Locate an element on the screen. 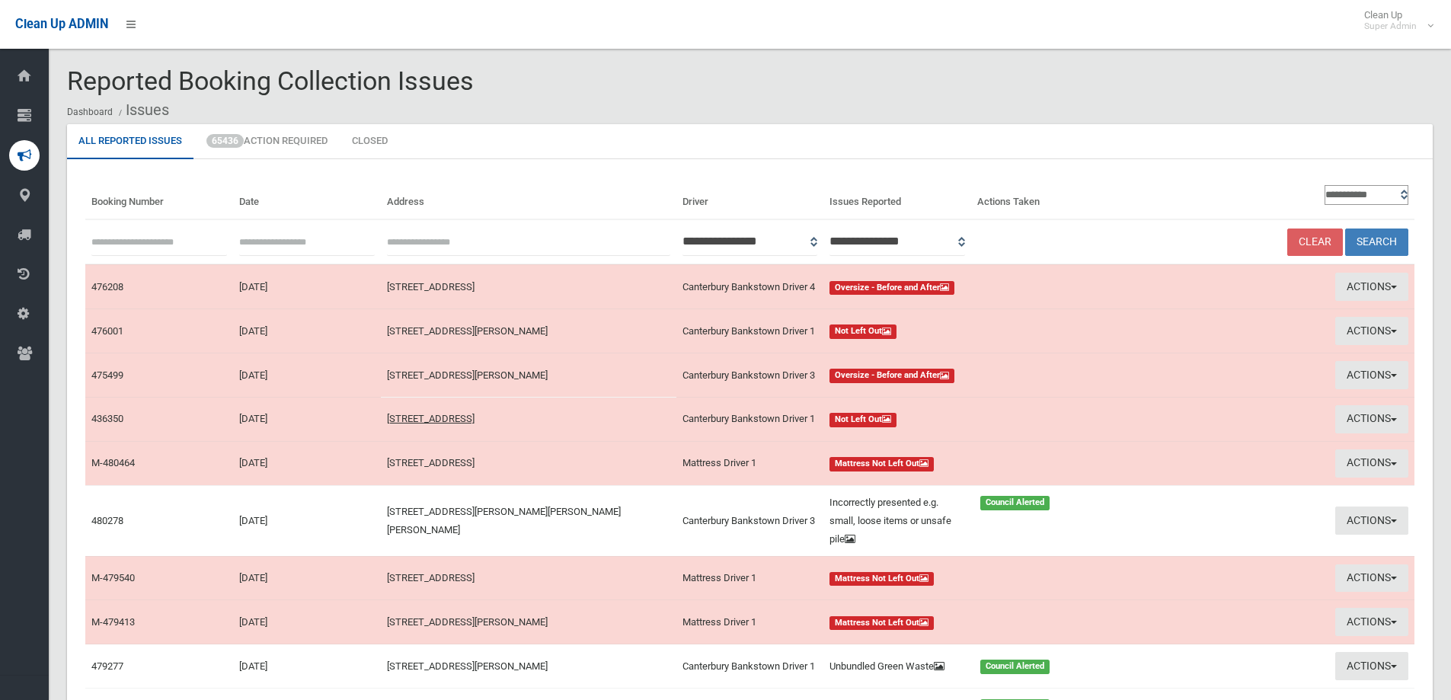 The width and height of the screenshot is (1451, 700). small: Super Admin is located at coordinates (1390, 26).